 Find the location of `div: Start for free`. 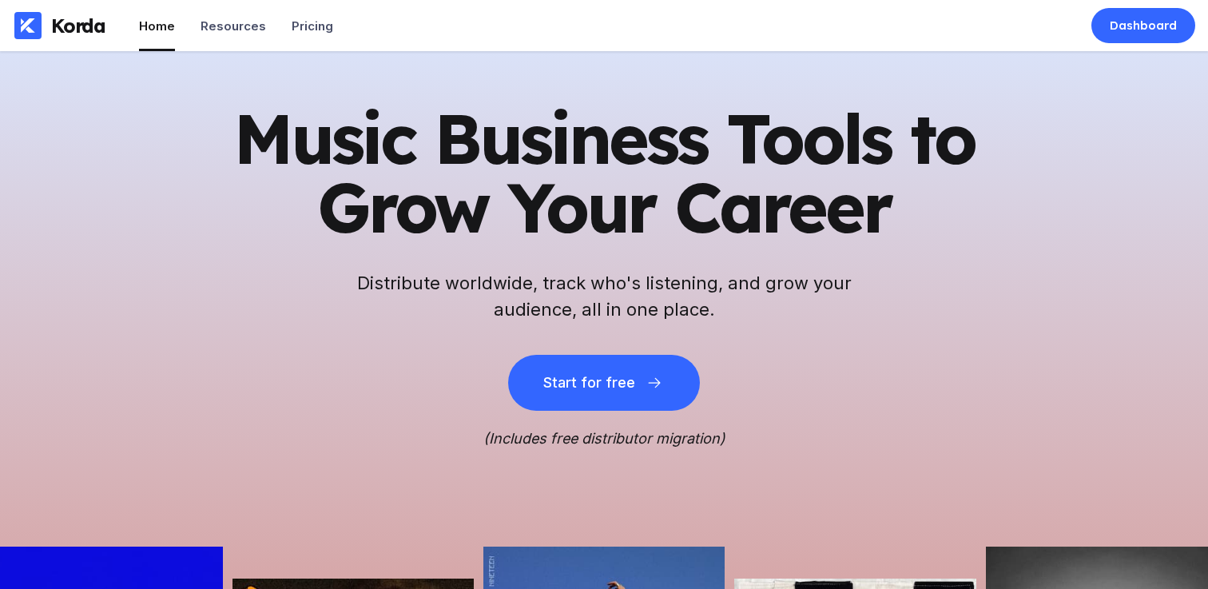

div: Start for free is located at coordinates (589, 383).